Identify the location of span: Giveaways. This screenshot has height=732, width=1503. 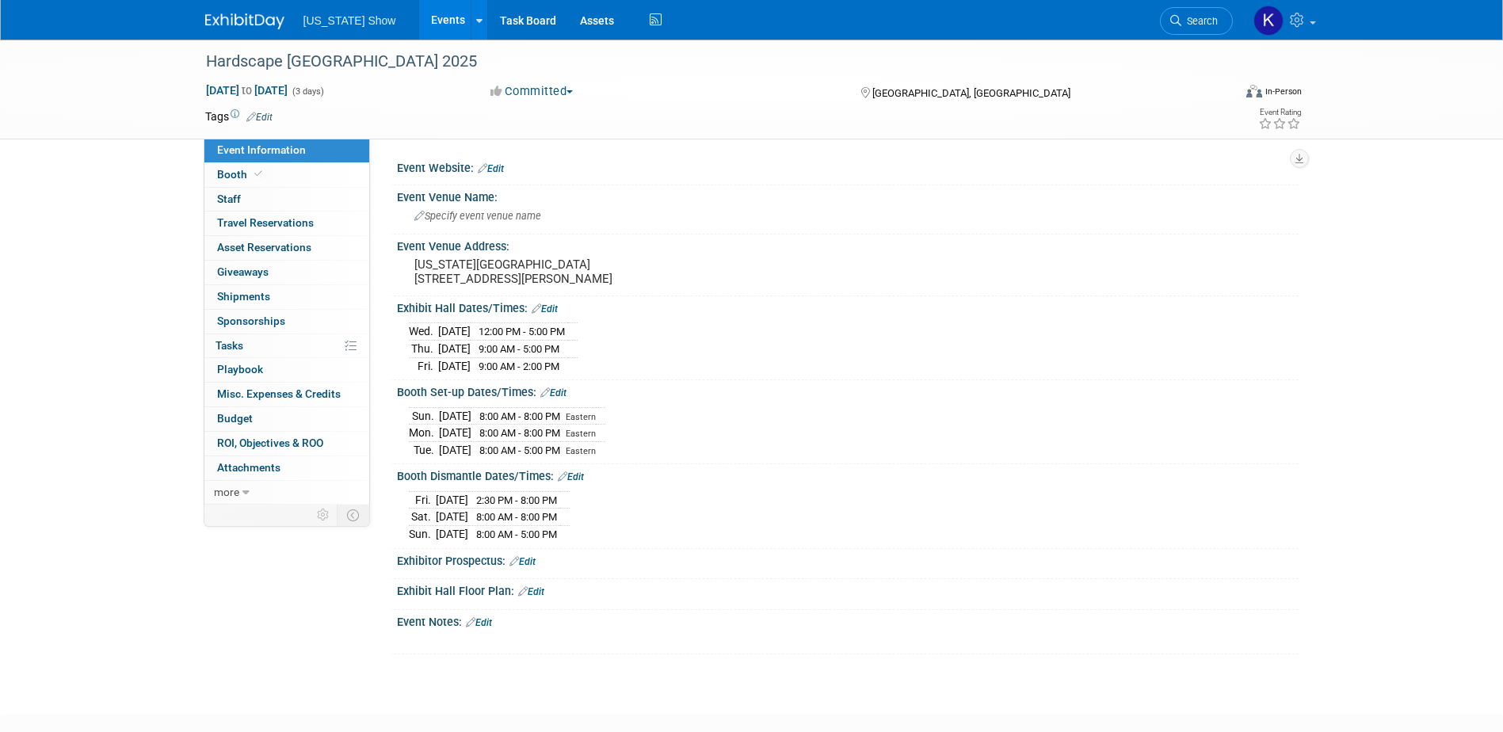
(242, 272).